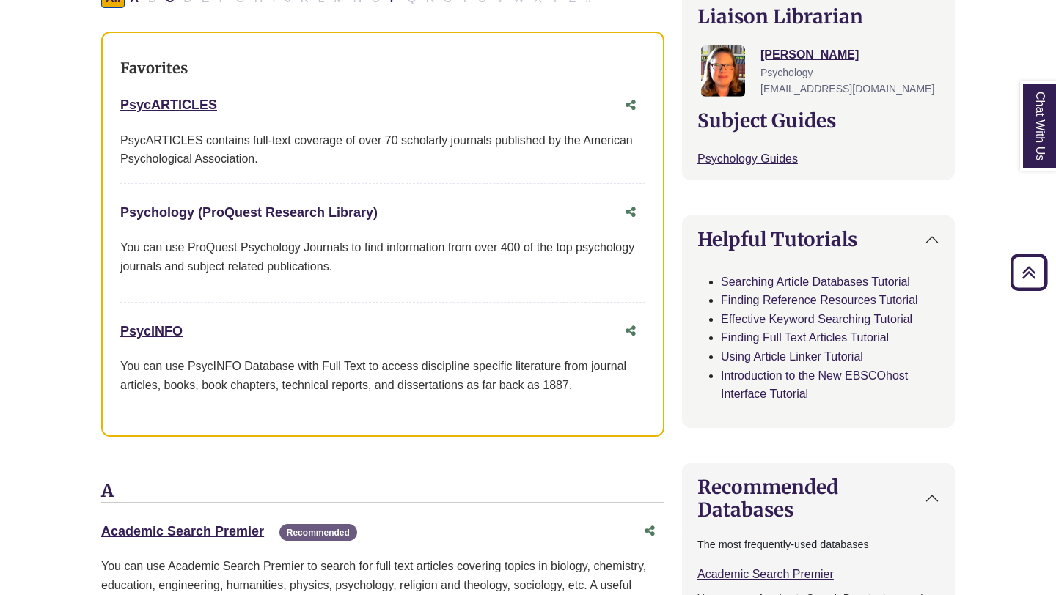 The height and width of the screenshot is (595, 1056). I want to click on a: Back to Top, so click(1029, 272).